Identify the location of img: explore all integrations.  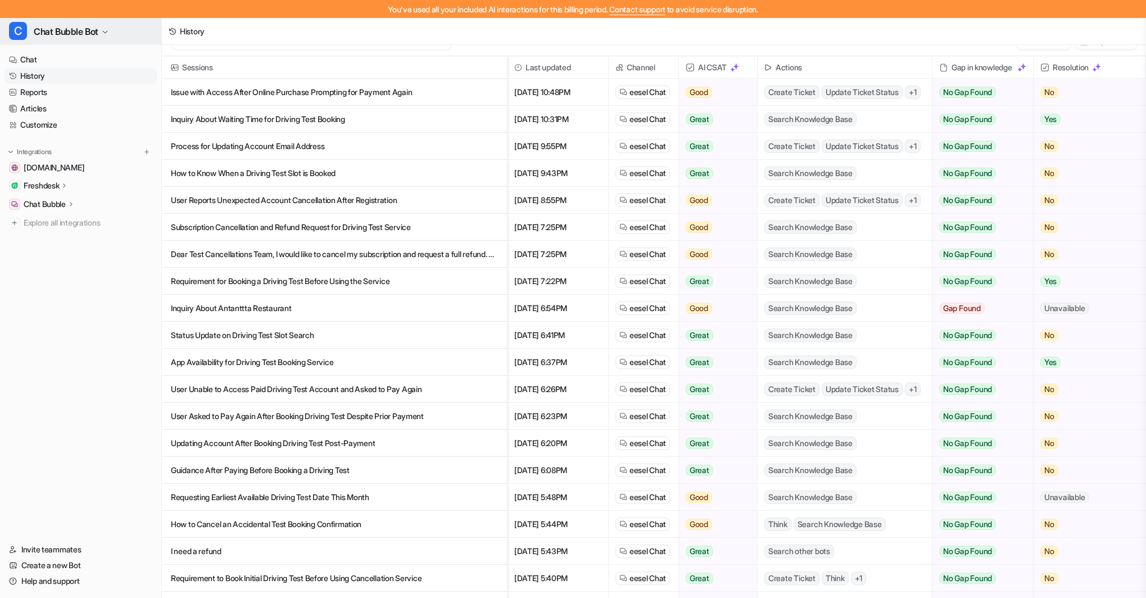
(15, 223).